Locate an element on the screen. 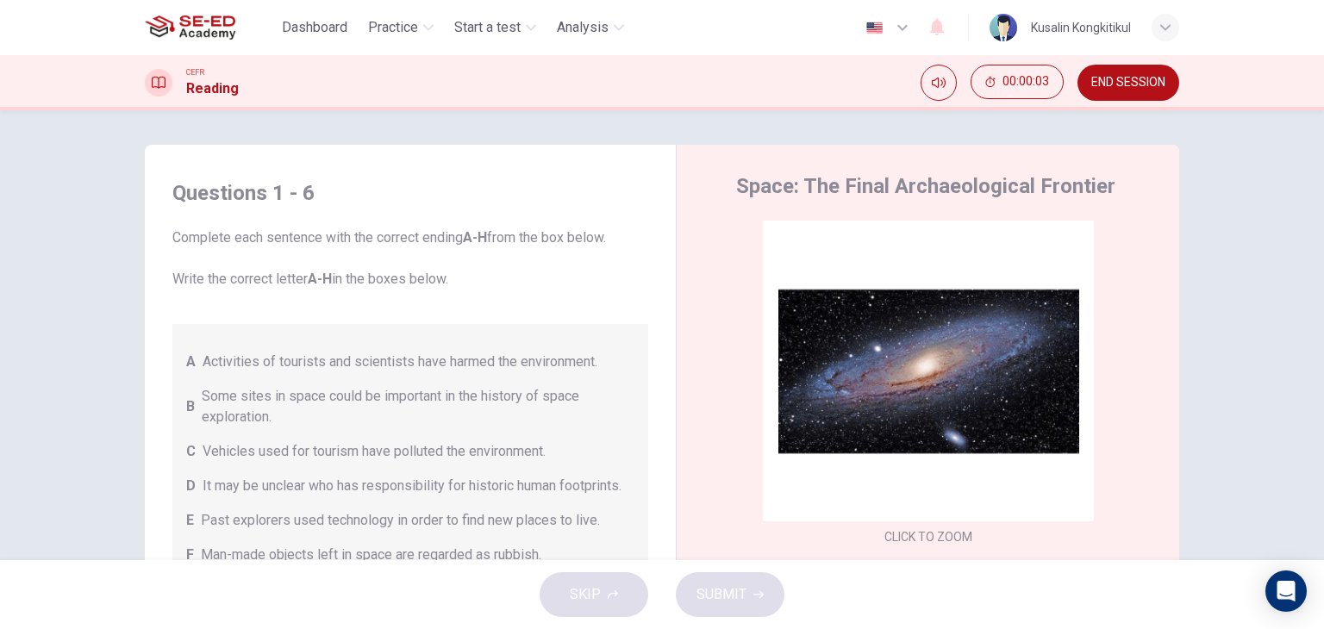  button: Dashboard is located at coordinates (315, 28).